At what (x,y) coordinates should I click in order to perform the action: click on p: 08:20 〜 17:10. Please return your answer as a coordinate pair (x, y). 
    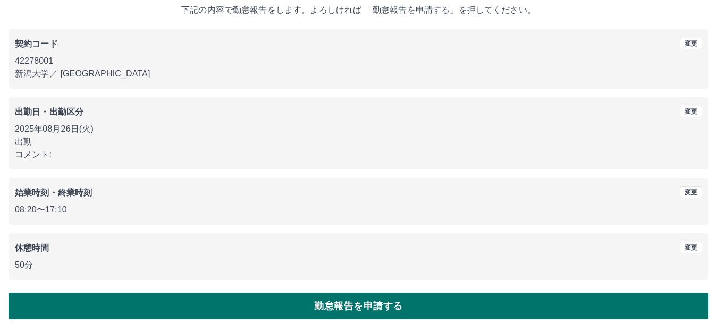
    Looking at the image, I should click on (358, 210).